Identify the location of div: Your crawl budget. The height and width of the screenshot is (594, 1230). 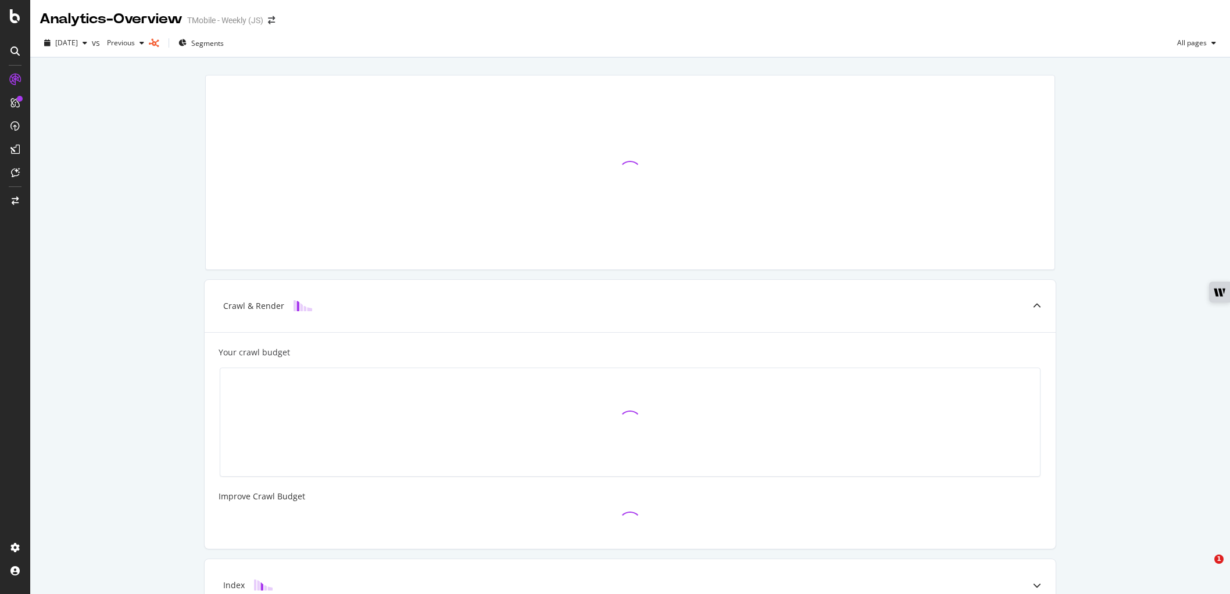
(254, 353).